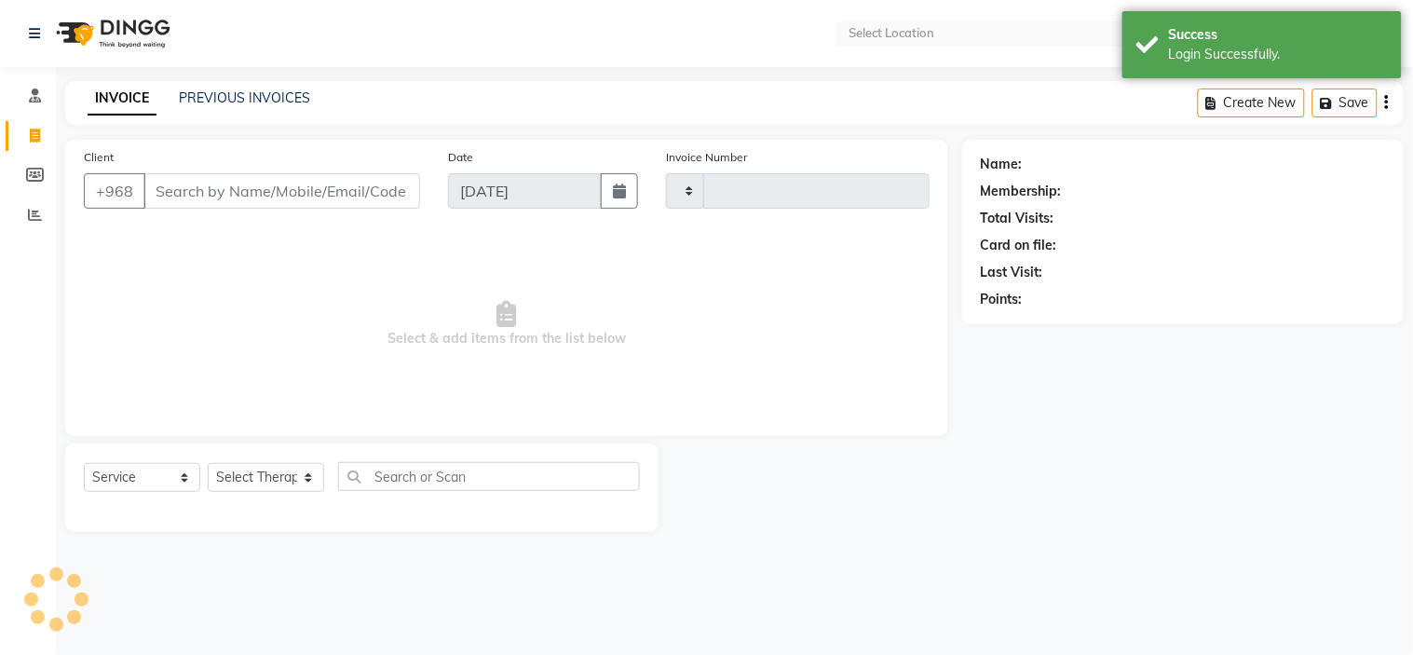 The height and width of the screenshot is (655, 1413). What do you see at coordinates (706, 157) in the screenshot?
I see `label: Invoice Number` at bounding box center [706, 157].